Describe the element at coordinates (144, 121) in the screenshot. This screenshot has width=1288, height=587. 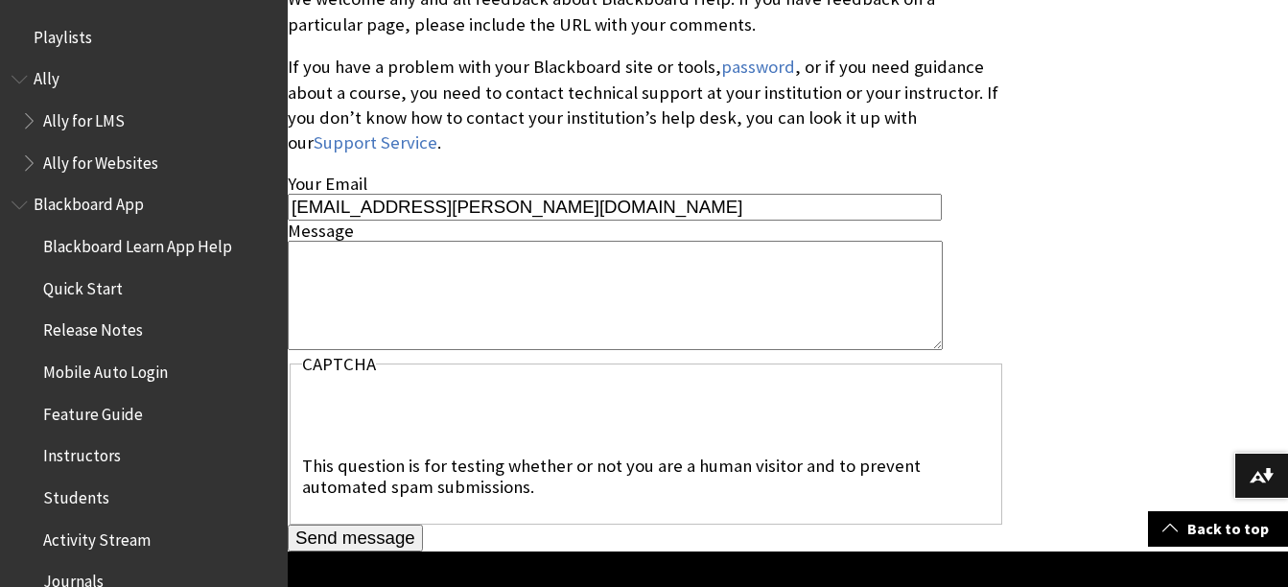
I see `nav: Book outline for Anthology Ally Help` at that location.